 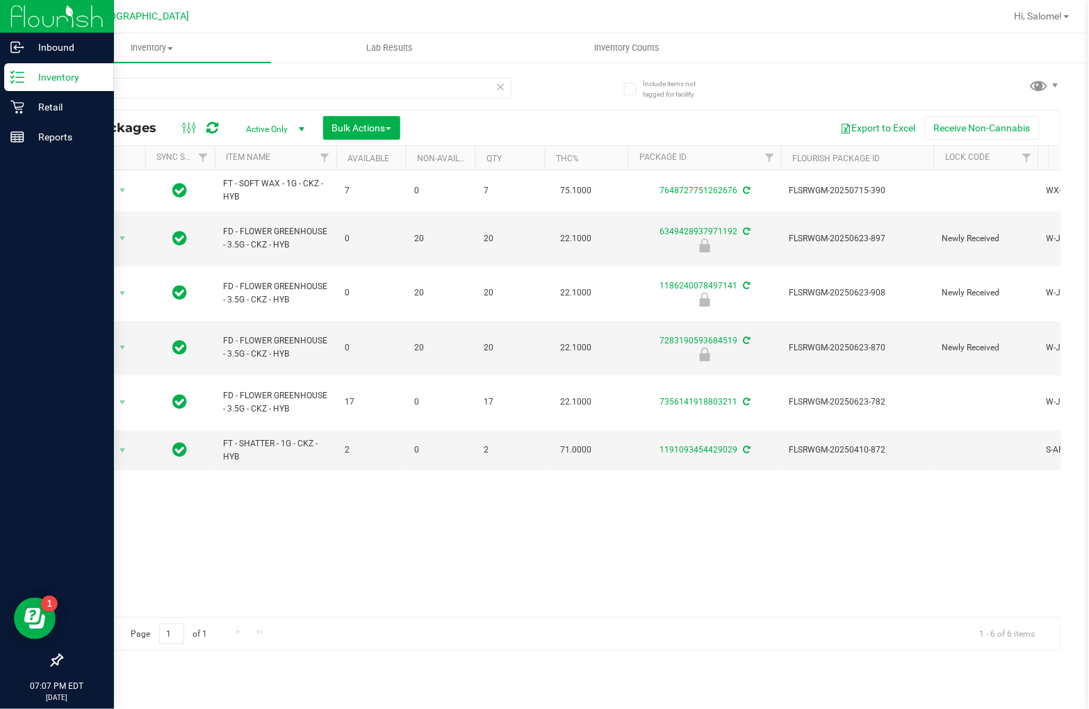 What do you see at coordinates (390, 48) in the screenshot?
I see `a: Lab Results` at bounding box center [390, 48].